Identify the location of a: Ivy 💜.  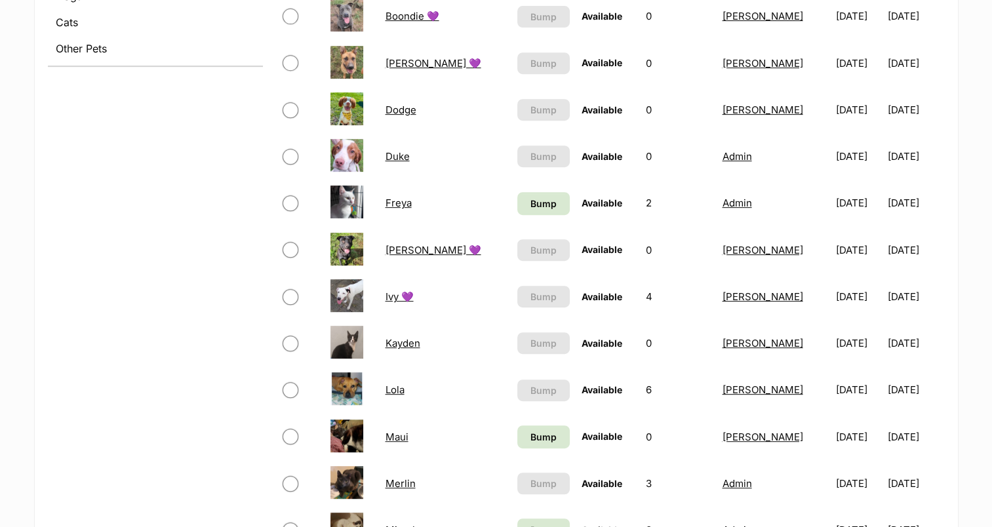
(399, 296).